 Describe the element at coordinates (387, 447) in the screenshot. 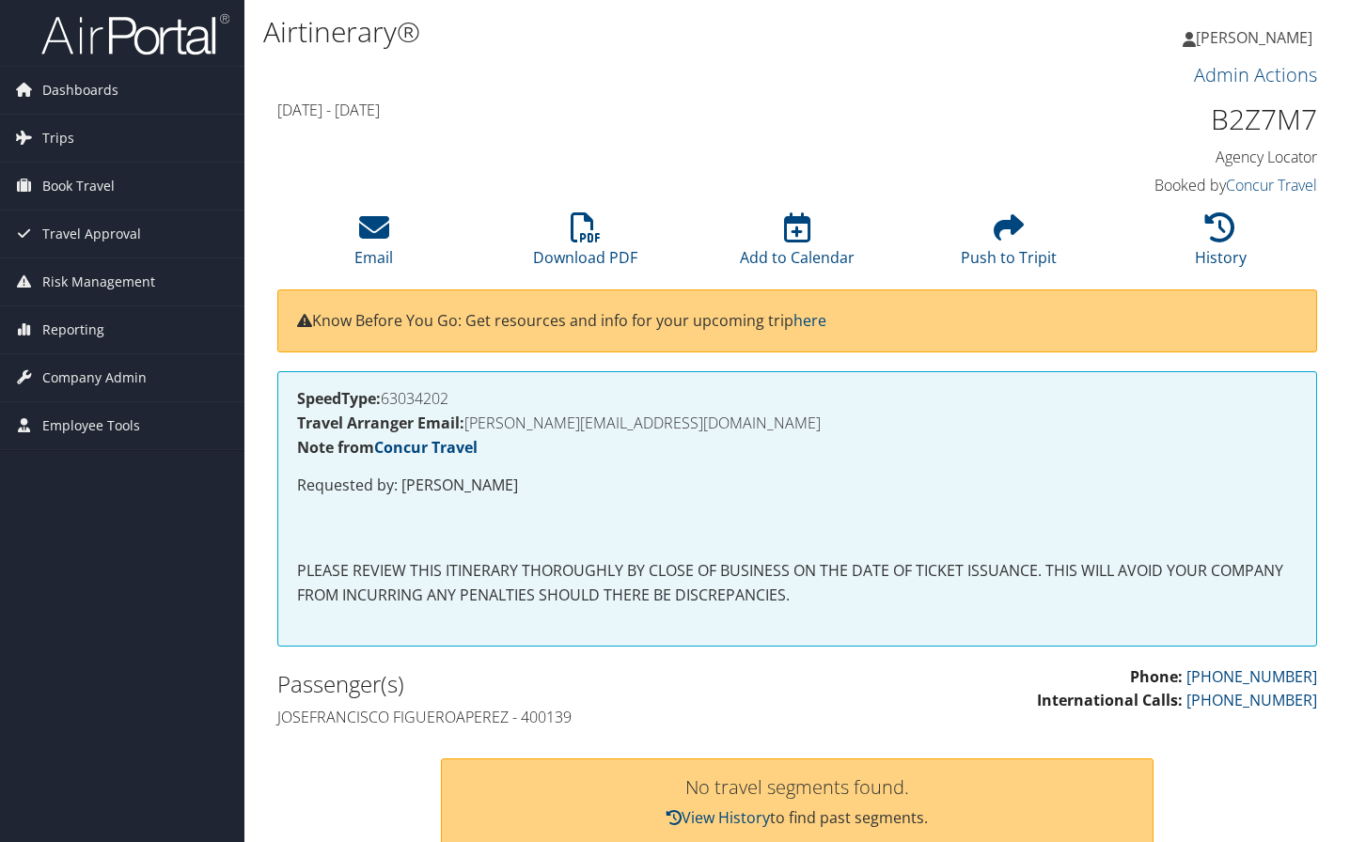

I see `strong: Note from` at that location.